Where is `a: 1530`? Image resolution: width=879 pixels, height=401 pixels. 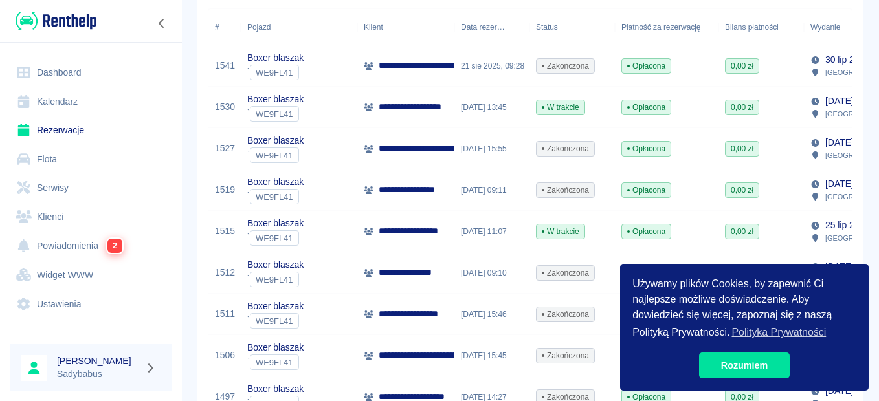 a: 1530 is located at coordinates (225, 107).